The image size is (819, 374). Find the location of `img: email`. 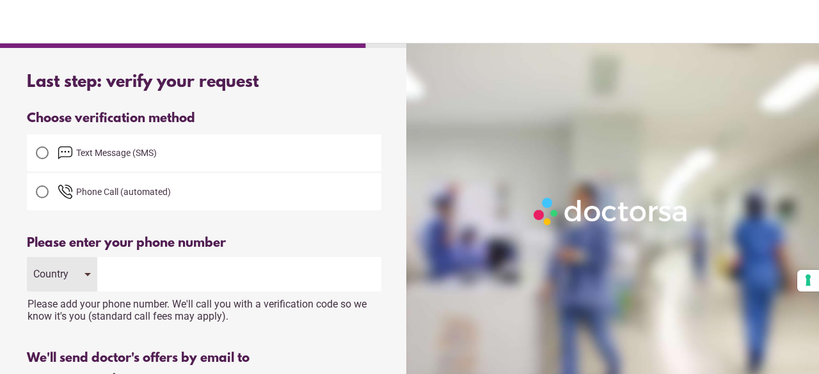

img: email is located at coordinates (65, 153).